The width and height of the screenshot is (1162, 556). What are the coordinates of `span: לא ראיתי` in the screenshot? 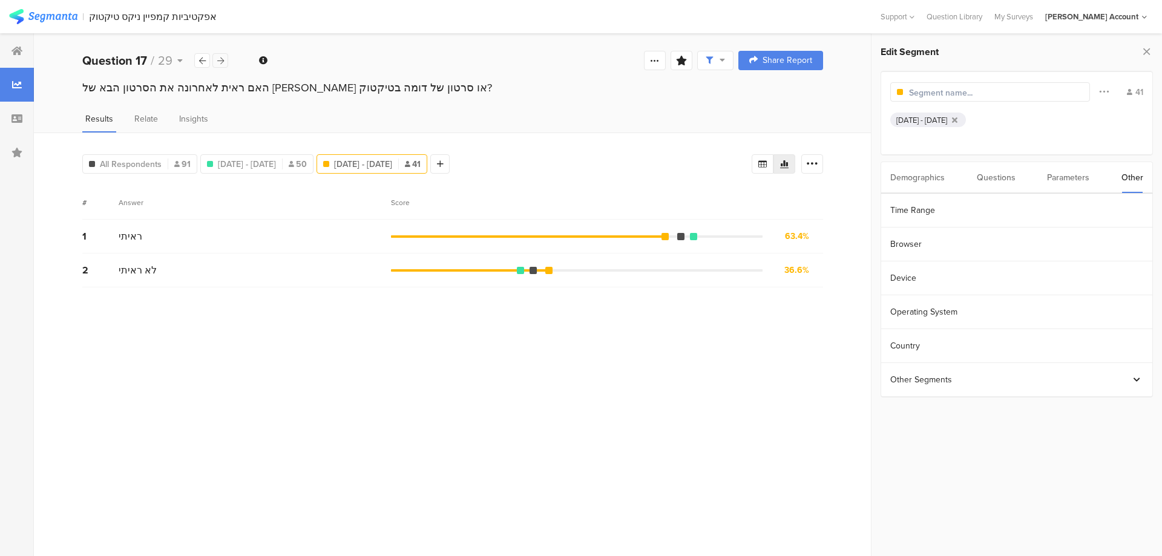 It's located at (137, 270).